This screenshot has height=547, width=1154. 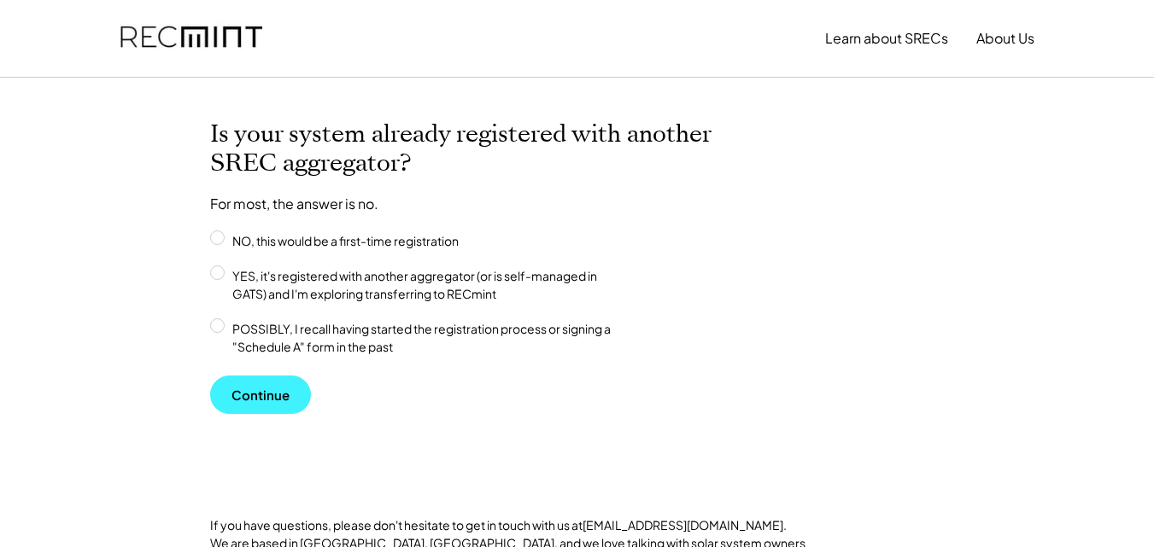 I want to click on h2: Is your system already registered with another SREC aggregator?, so click(x=466, y=149).